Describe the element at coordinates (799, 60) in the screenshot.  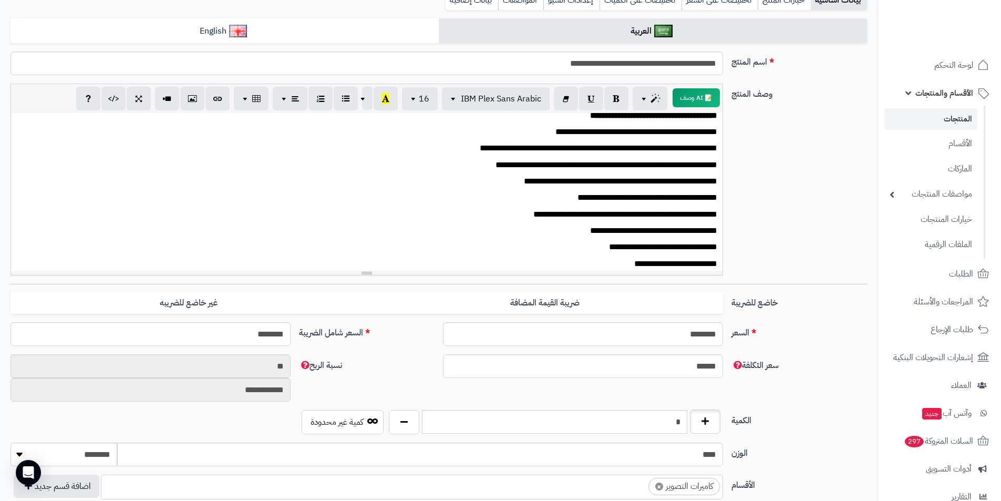
I see `label: اسم المنتج` at that location.